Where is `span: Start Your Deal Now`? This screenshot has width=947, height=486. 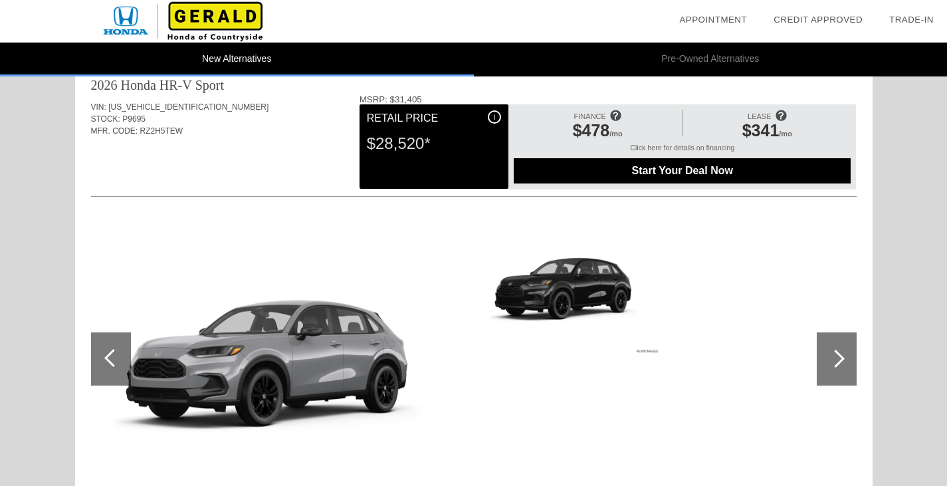 span: Start Your Deal Now is located at coordinates (682, 171).